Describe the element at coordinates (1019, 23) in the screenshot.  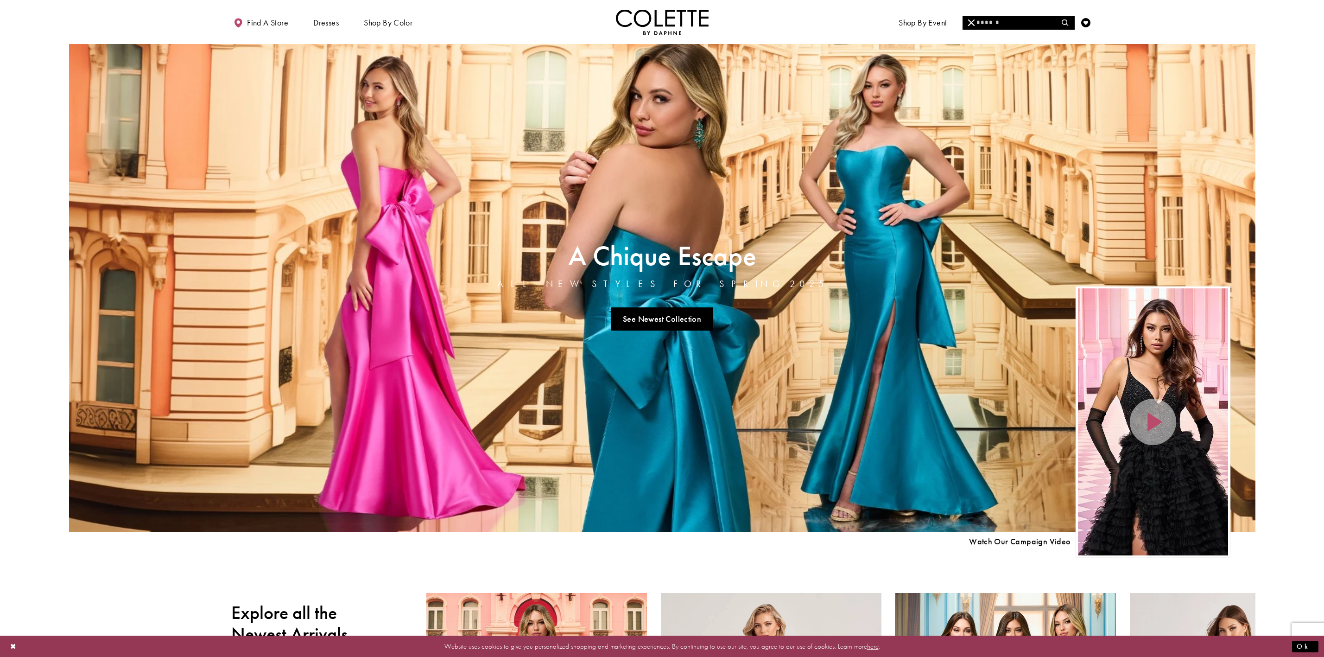
I see `div: Search form` at that location.